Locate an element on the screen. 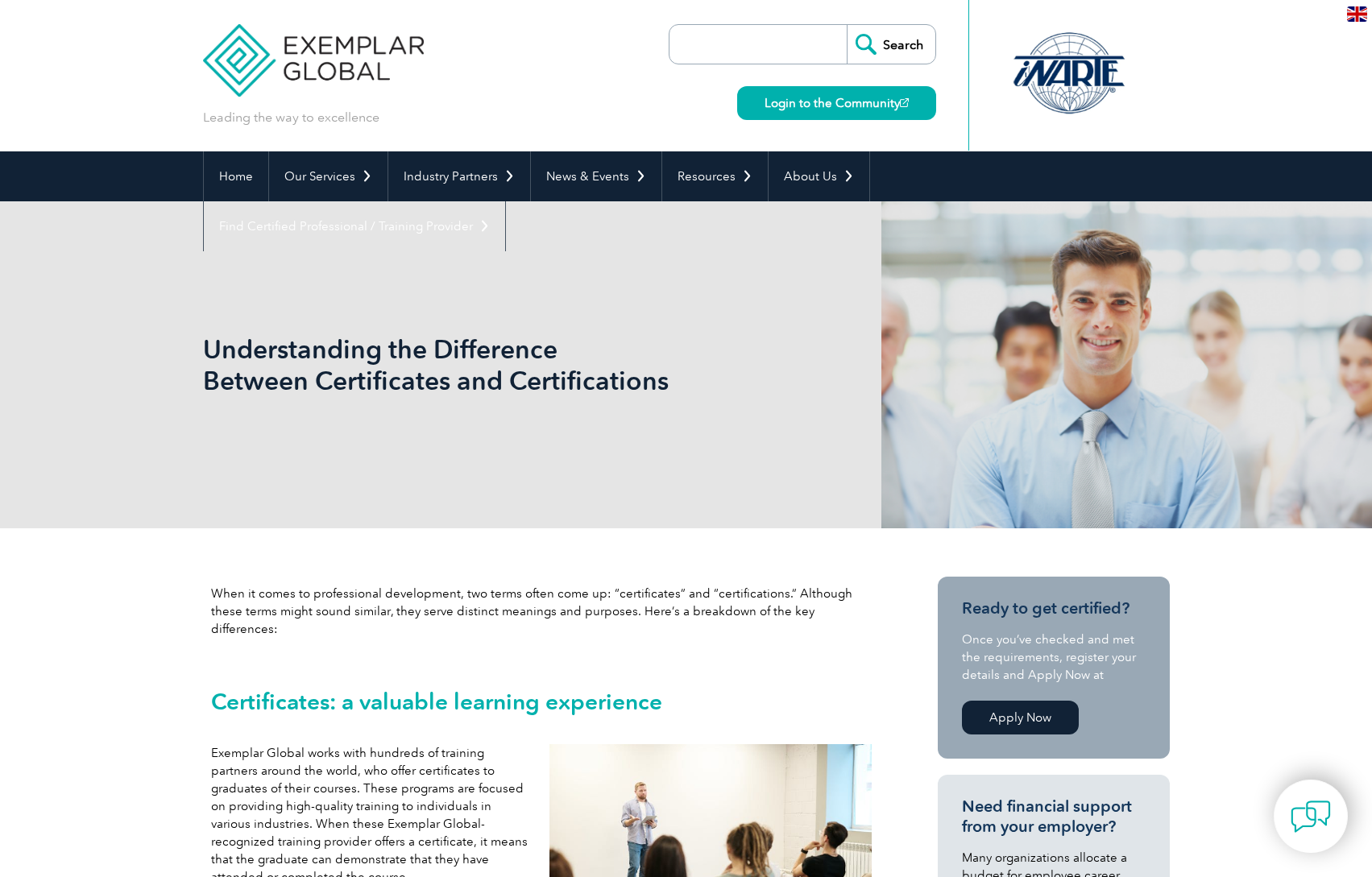  img: open_square.png is located at coordinates (904, 103).